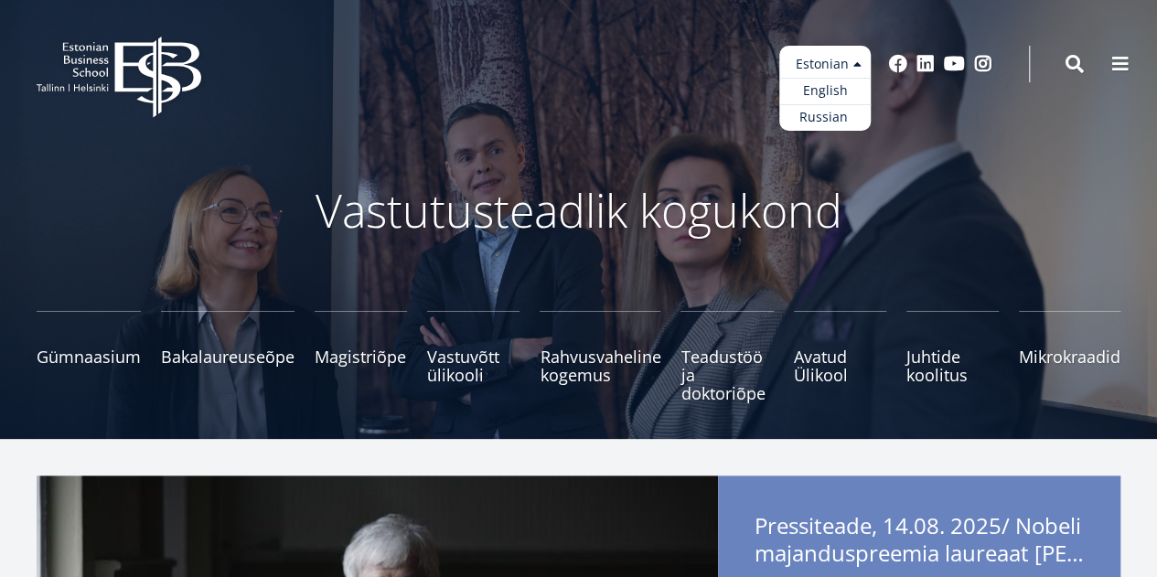 The image size is (1157, 577). Describe the element at coordinates (600, 366) in the screenshot. I see `span: Rahvusvaheline kogemus` at that location.